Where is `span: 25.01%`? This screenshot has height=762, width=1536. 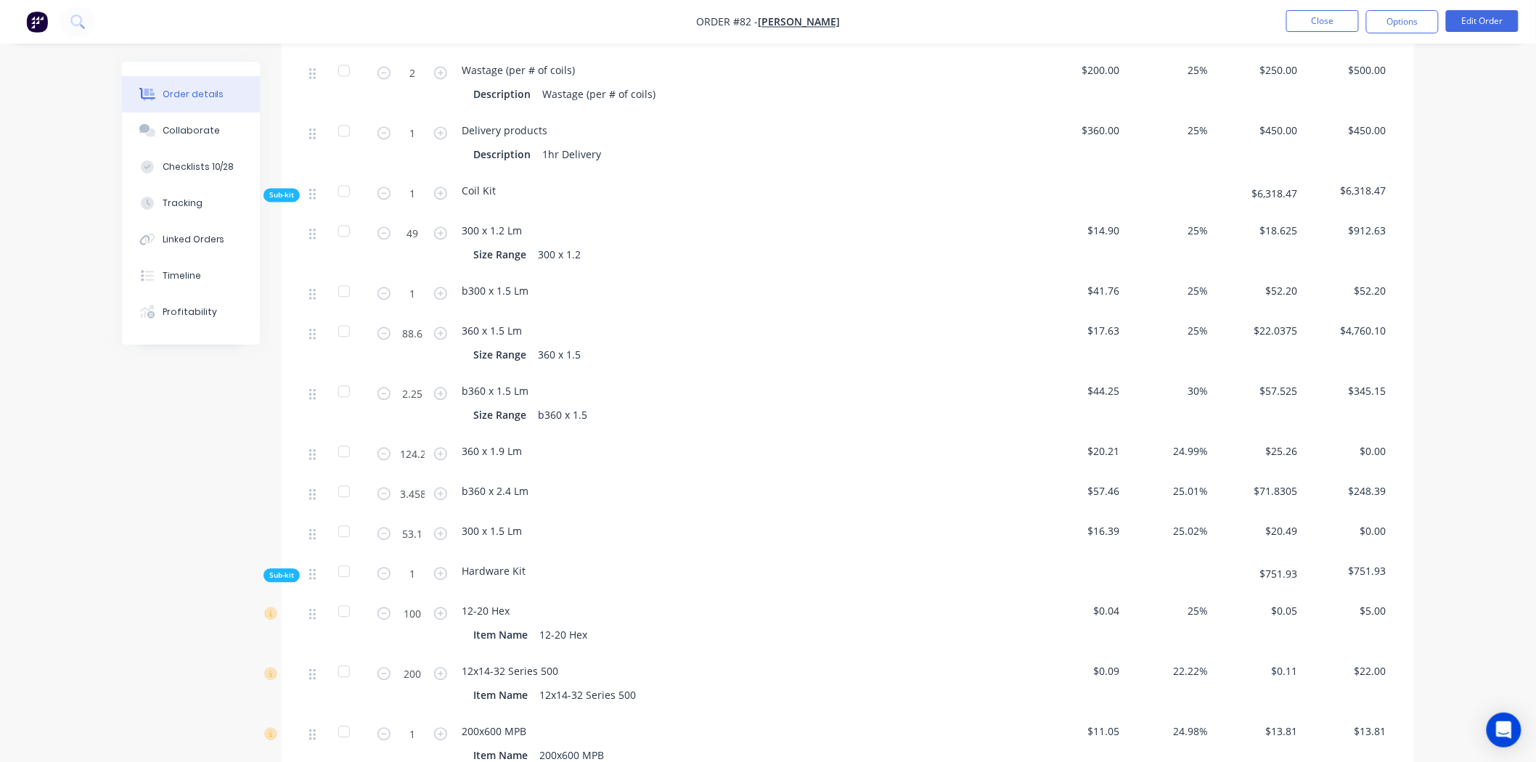 span: 25.01% is located at coordinates (1171, 491).